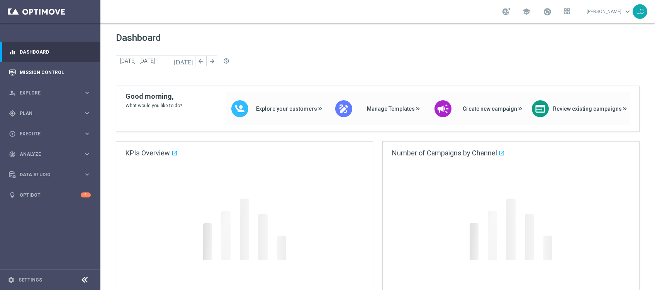  What do you see at coordinates (46, 134) in the screenshot?
I see `div: Execute` at bounding box center [46, 134].